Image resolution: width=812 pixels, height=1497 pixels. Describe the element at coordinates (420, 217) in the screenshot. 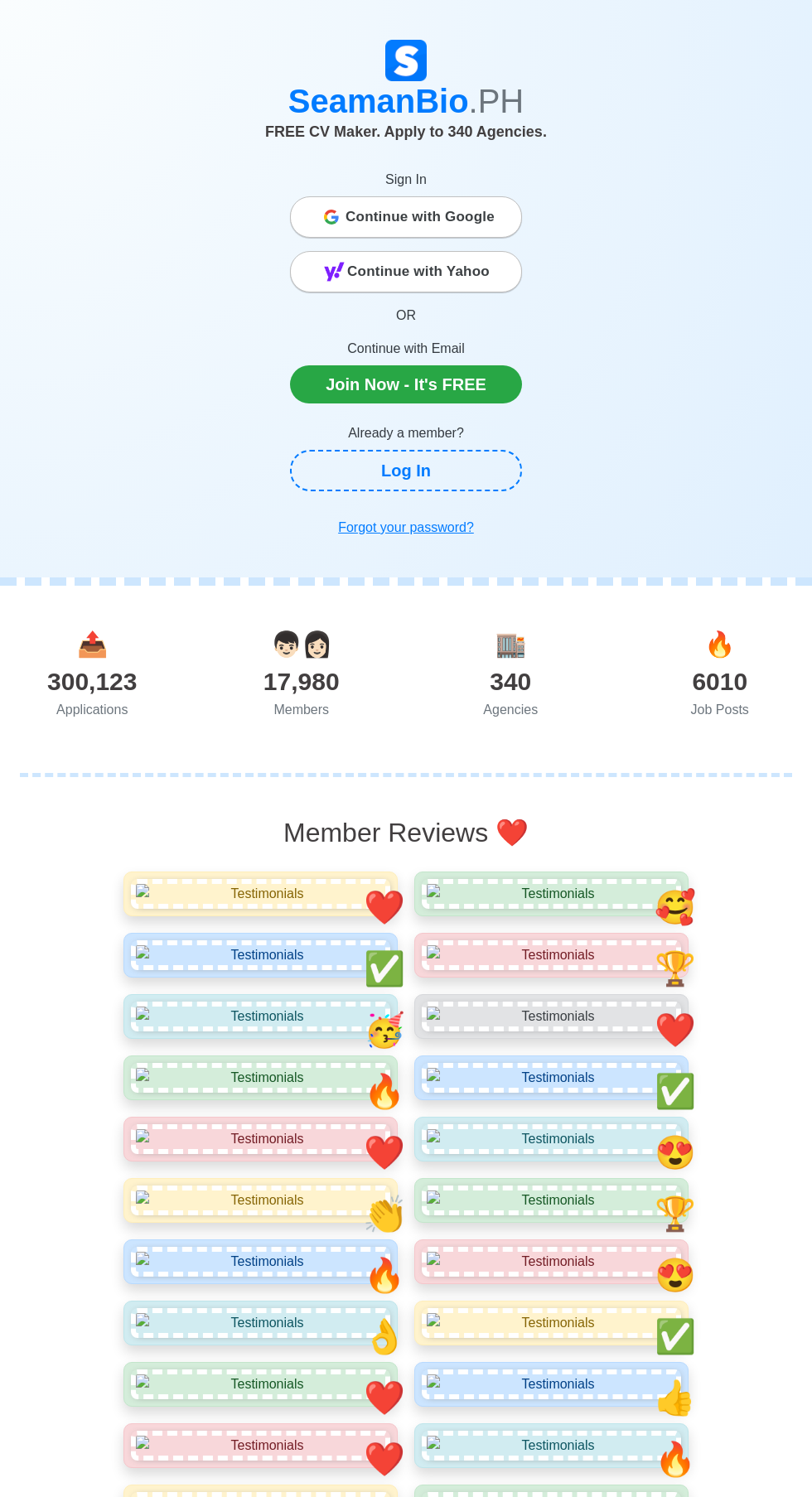

I see `span: Continue with Google` at that location.